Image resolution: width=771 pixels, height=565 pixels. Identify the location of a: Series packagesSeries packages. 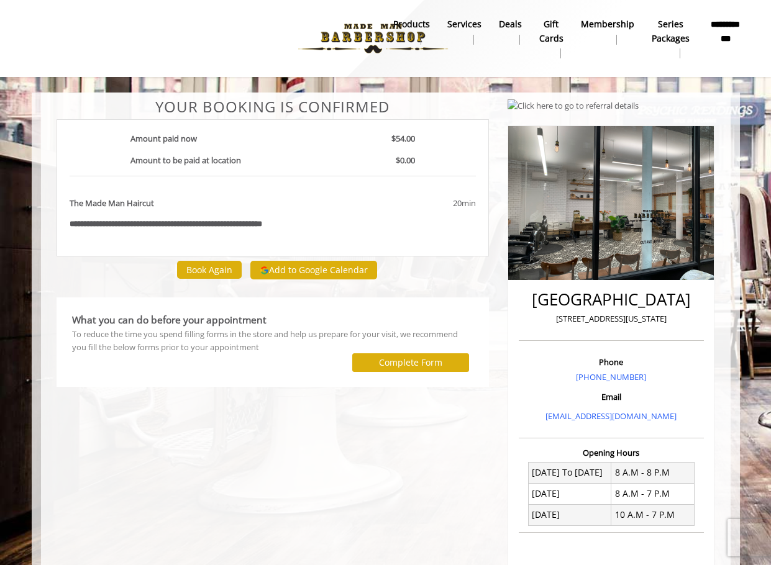
(670, 39).